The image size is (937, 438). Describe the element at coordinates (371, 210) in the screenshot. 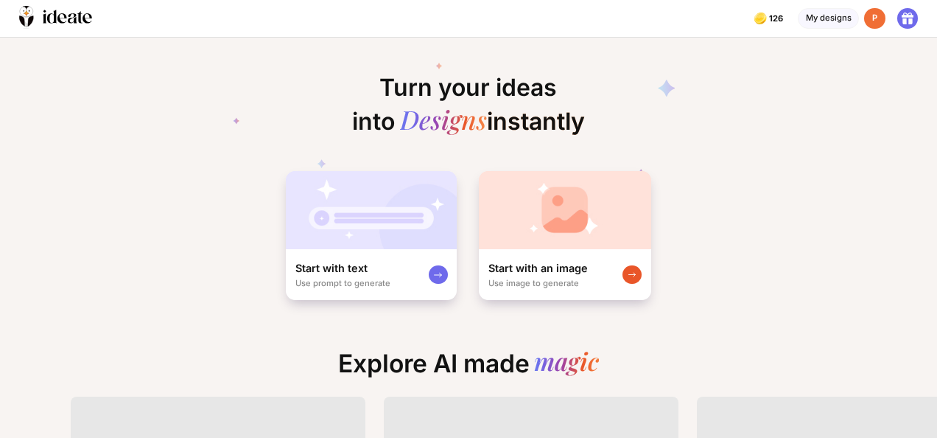

I see `img: startWithTextCardBg.jpg` at that location.